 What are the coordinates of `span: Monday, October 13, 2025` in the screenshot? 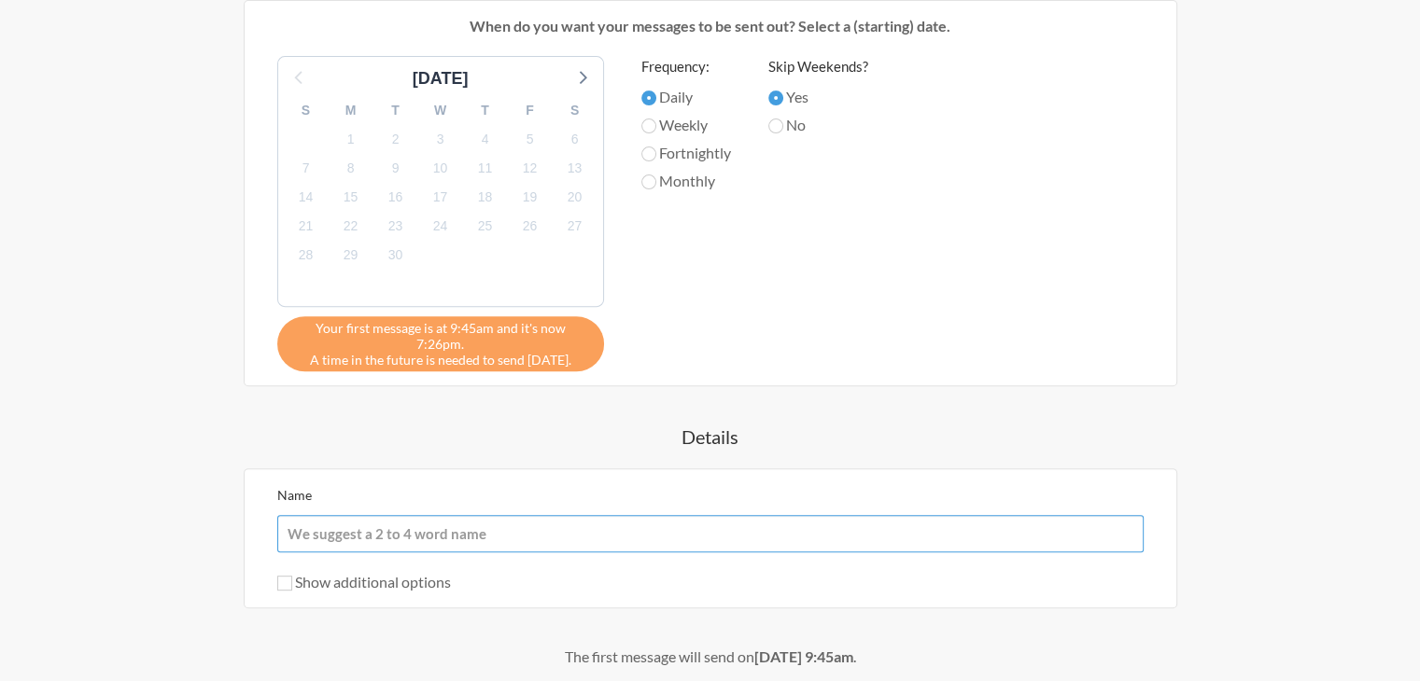 It's located at (575, 168).